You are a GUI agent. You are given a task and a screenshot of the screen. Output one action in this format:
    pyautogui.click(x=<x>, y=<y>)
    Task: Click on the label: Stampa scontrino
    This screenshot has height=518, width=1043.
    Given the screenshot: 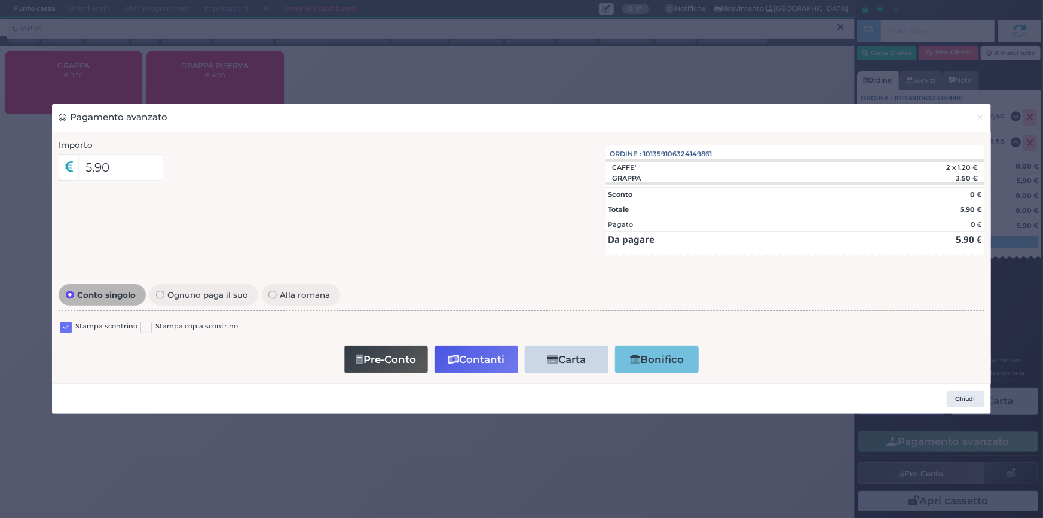 What is the action you would take?
    pyautogui.click(x=106, y=326)
    